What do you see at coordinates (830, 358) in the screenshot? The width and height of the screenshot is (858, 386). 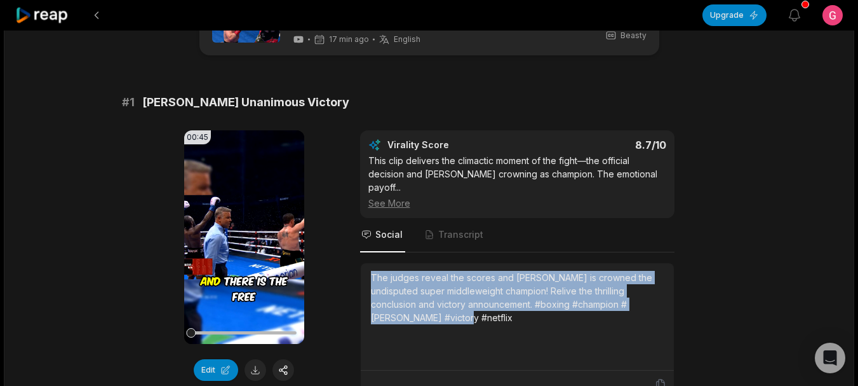 I see `div: Open Intercom Messenger` at bounding box center [830, 358].